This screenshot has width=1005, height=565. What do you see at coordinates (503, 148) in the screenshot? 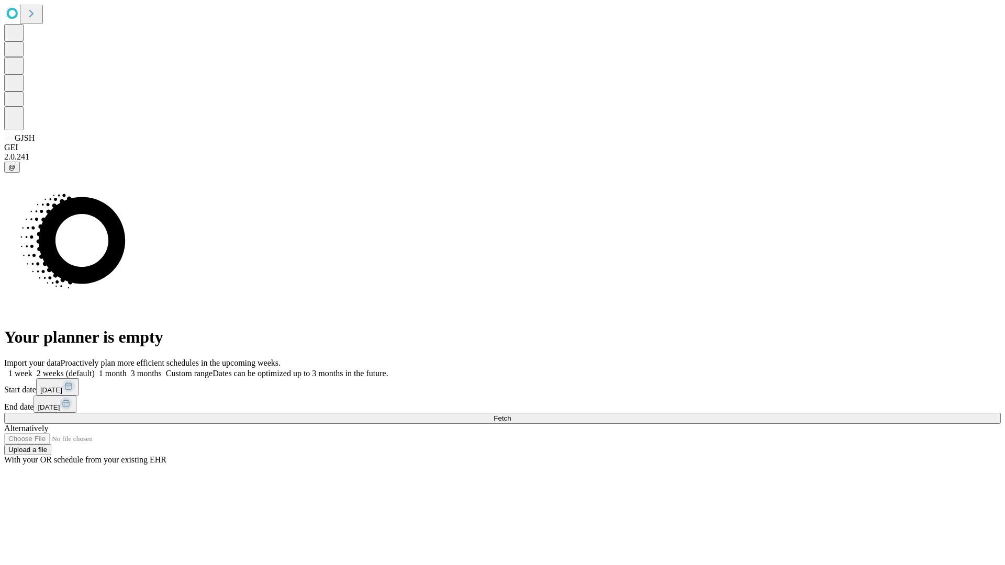
I see `div: GEI` at bounding box center [503, 148].